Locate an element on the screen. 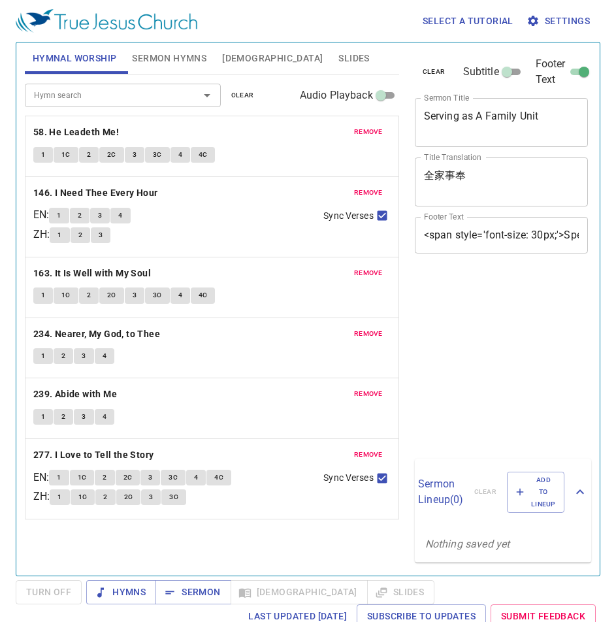  span: Sync Verses is located at coordinates (348, 216).